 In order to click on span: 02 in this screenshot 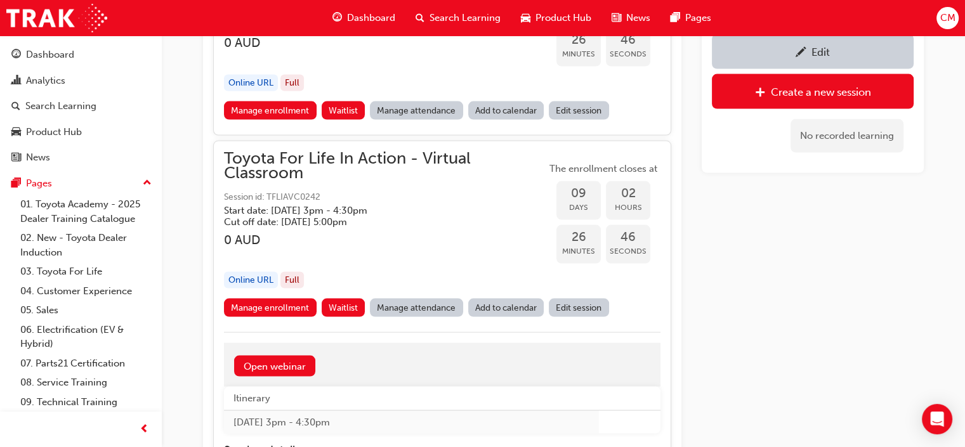, I will do `click(628, 194)`.